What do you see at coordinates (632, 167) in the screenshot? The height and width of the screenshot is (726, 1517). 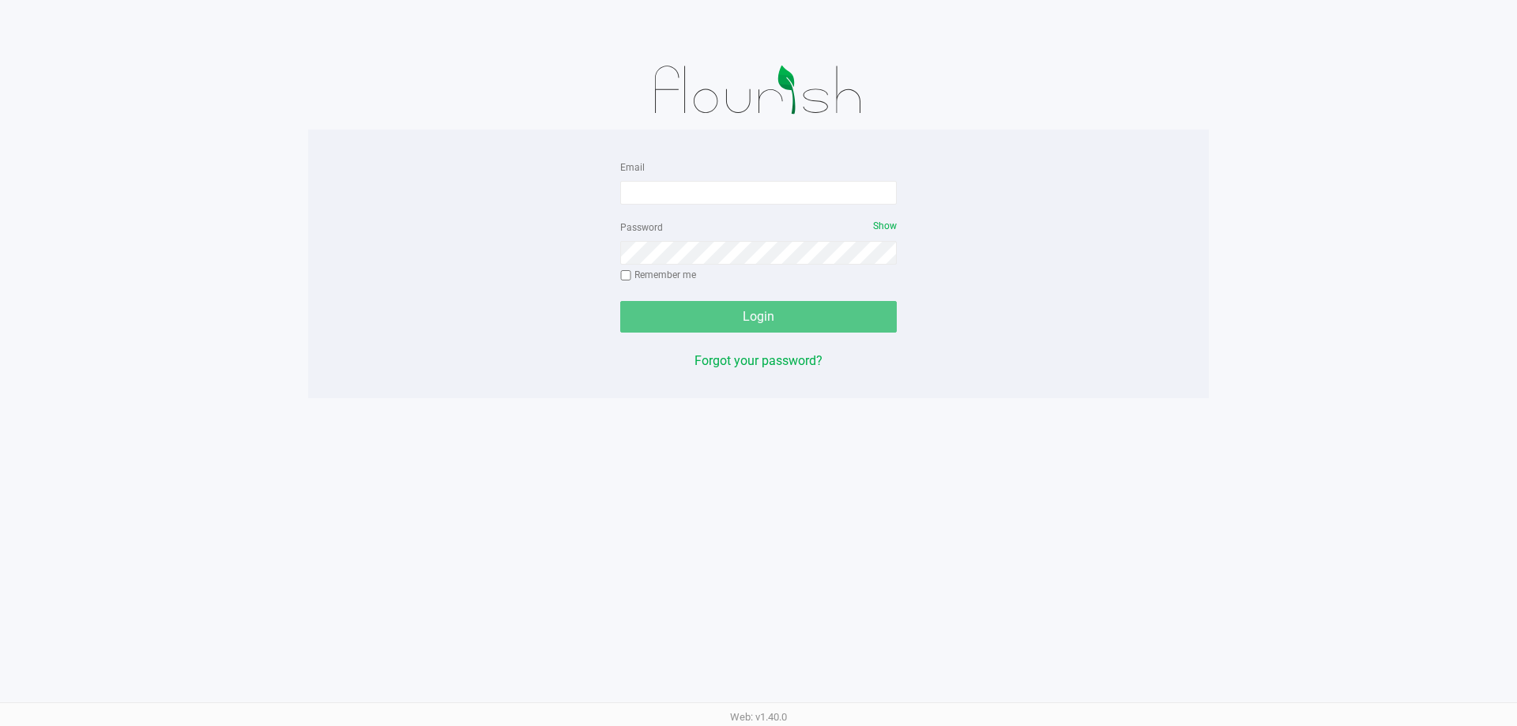 I see `label: Email` at bounding box center [632, 167].